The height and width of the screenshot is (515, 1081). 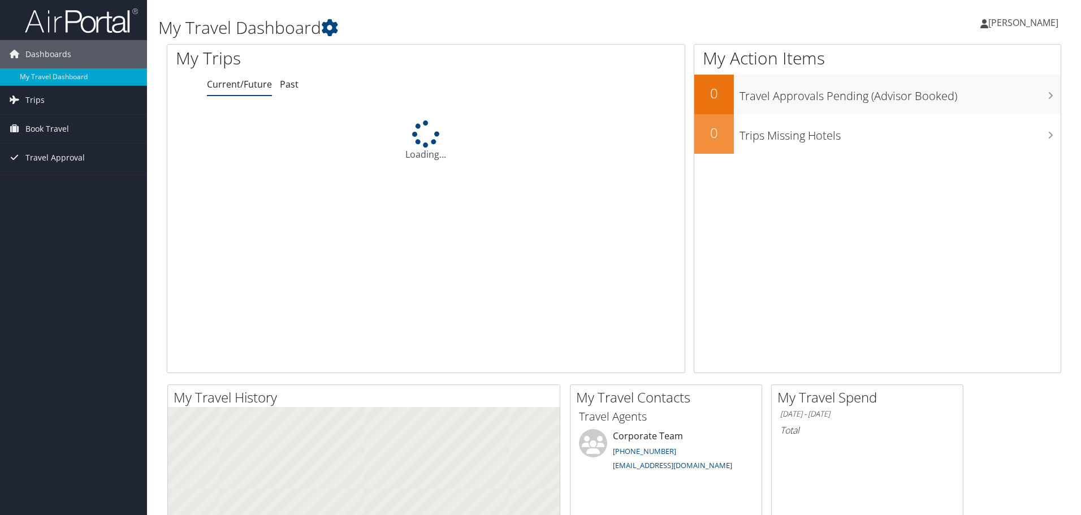 I want to click on h1: My Action Items, so click(x=878, y=58).